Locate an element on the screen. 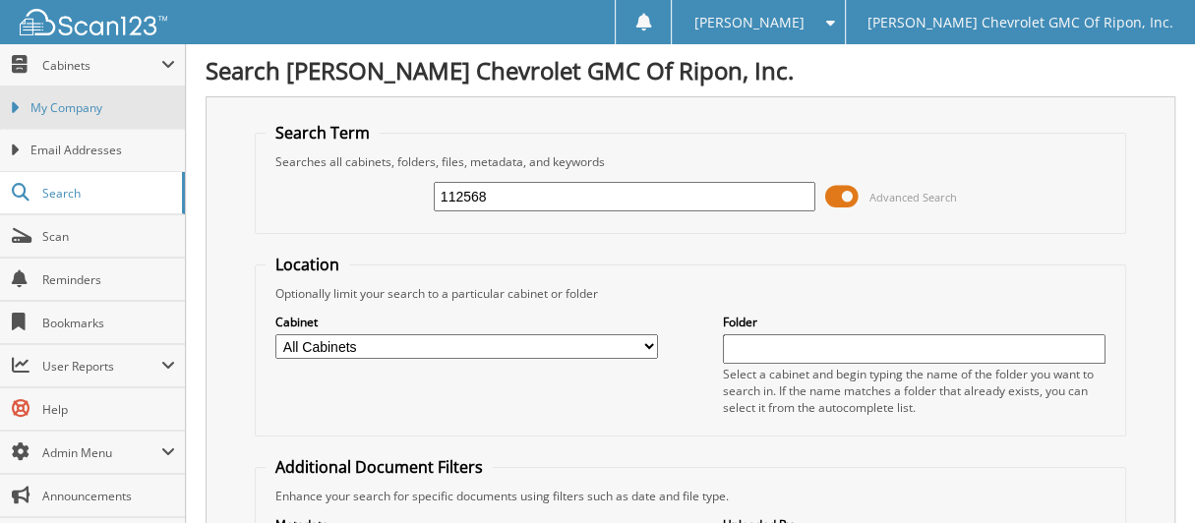 The width and height of the screenshot is (1195, 523). div: Select a cabinet and begin typing the name of the folder you want to search in. If the name match... is located at coordinates (914, 390).